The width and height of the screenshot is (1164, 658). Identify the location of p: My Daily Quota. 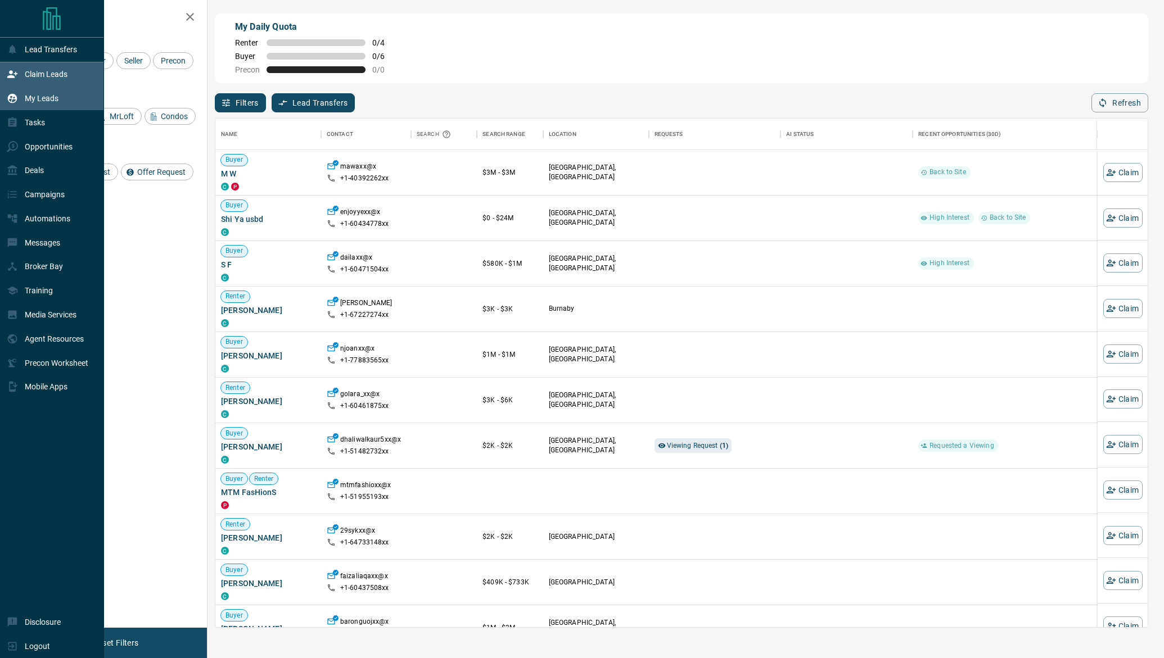
(316, 27).